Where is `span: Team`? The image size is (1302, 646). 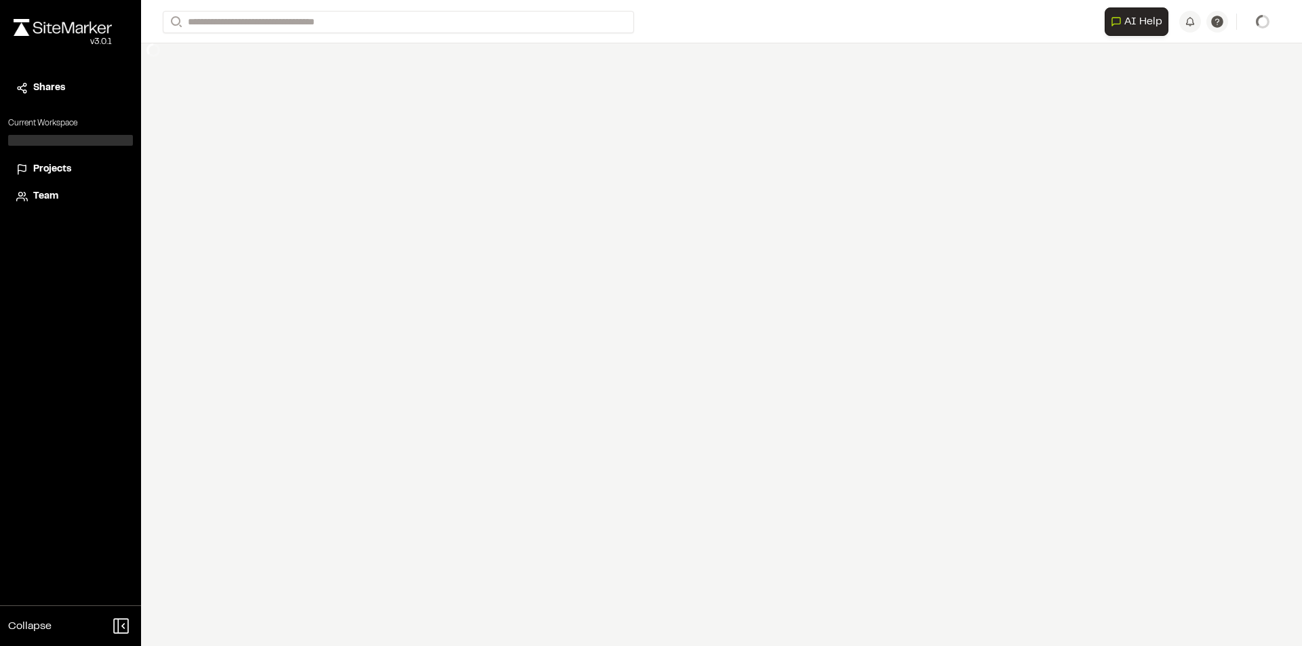
span: Team is located at coordinates (45, 197).